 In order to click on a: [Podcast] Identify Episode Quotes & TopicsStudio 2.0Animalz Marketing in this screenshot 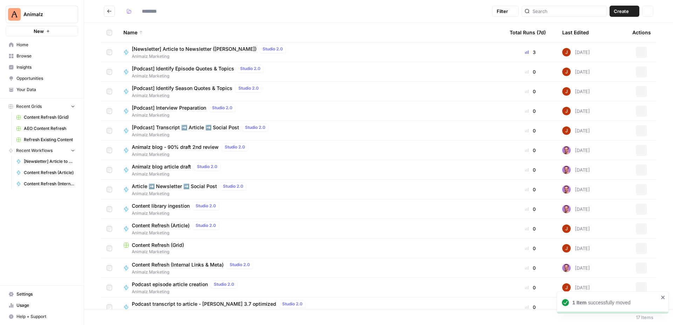, I will do `click(311, 72)`.